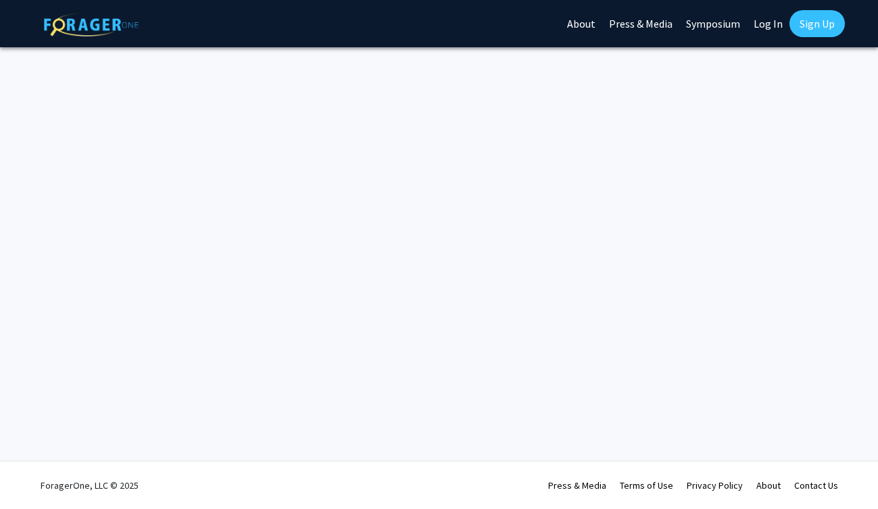 This screenshot has height=509, width=878. Describe the element at coordinates (577, 486) in the screenshot. I see `a: Press & Media` at that location.